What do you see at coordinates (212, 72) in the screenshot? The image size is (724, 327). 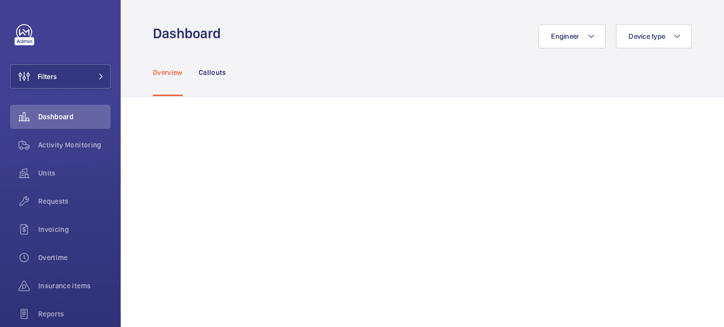 I see `p: Callouts` at bounding box center [212, 72].